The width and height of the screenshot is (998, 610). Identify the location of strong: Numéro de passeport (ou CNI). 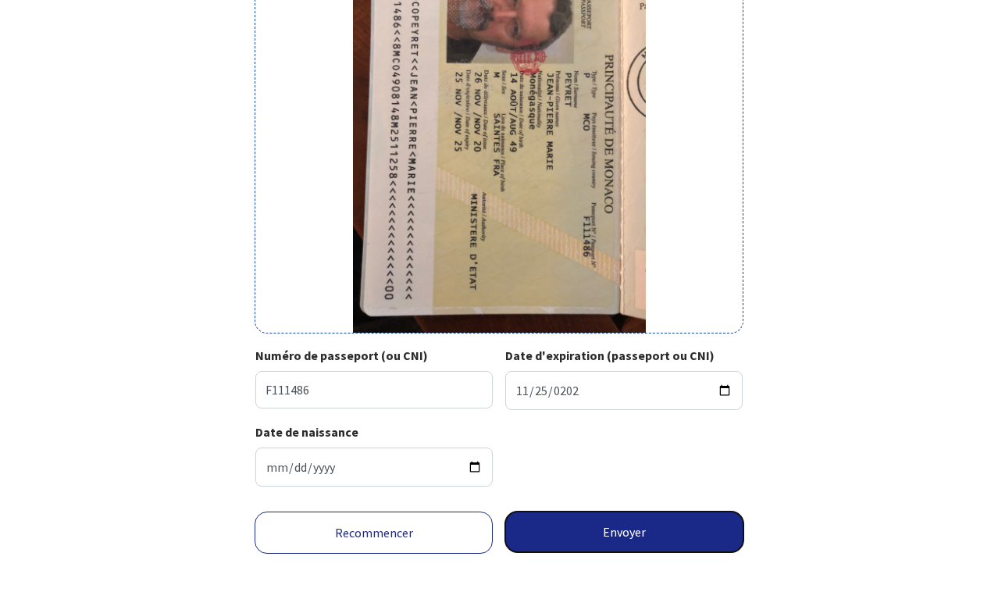
(341, 355).